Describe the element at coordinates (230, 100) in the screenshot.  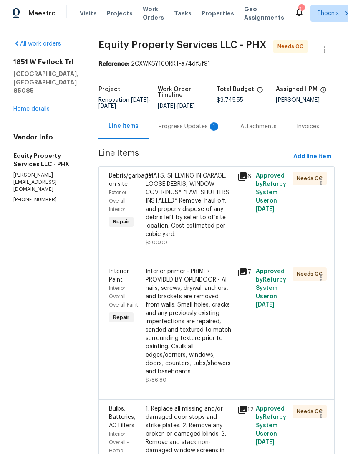
I see `span: $3,745.55` at that location.